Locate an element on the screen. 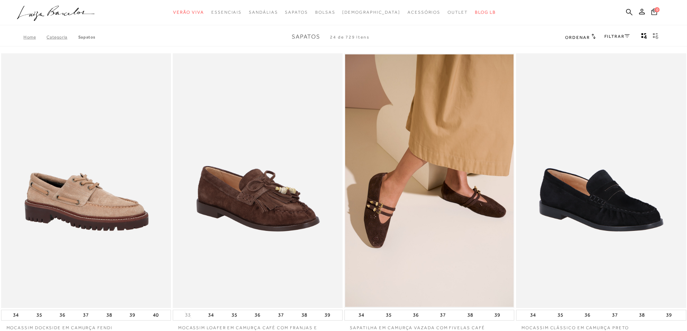 This screenshot has width=687, height=331. img: MOCASSIM CLÁSSICO EM CAMURÇA PRETO is located at coordinates (600, 181).